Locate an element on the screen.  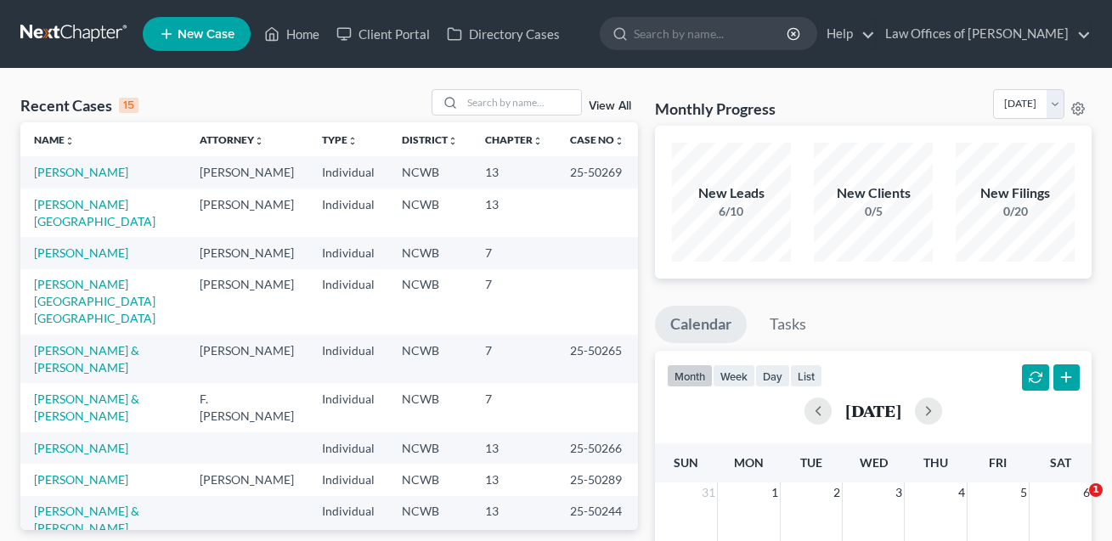
div: Recent Cases is located at coordinates (79, 105).